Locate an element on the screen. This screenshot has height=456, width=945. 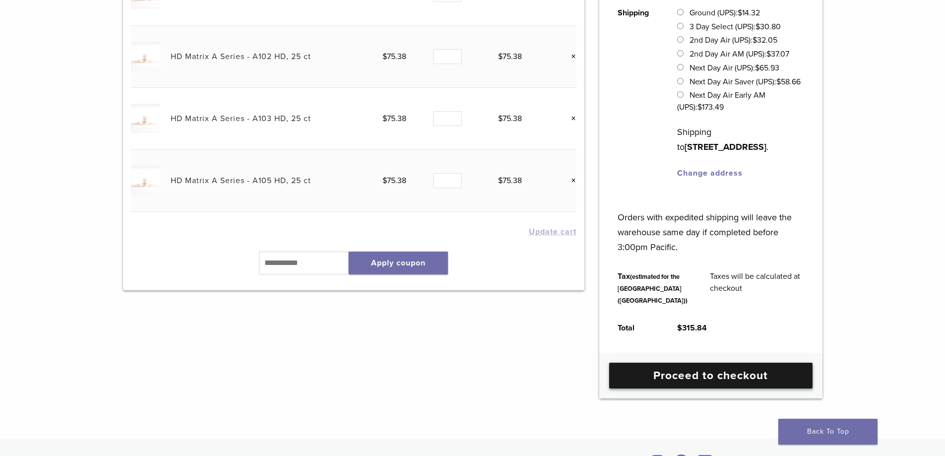
th: Total is located at coordinates (637, 328).